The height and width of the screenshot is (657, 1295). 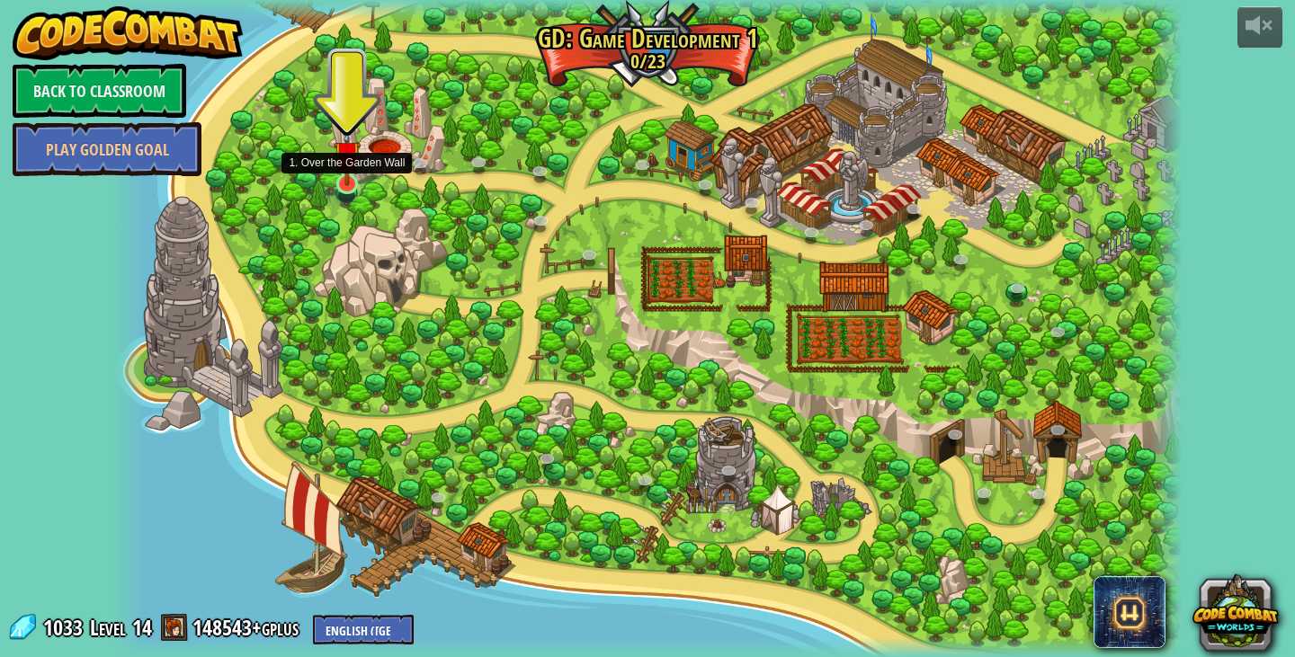 I want to click on img: level-banner-unstarted.png, so click(x=347, y=154).